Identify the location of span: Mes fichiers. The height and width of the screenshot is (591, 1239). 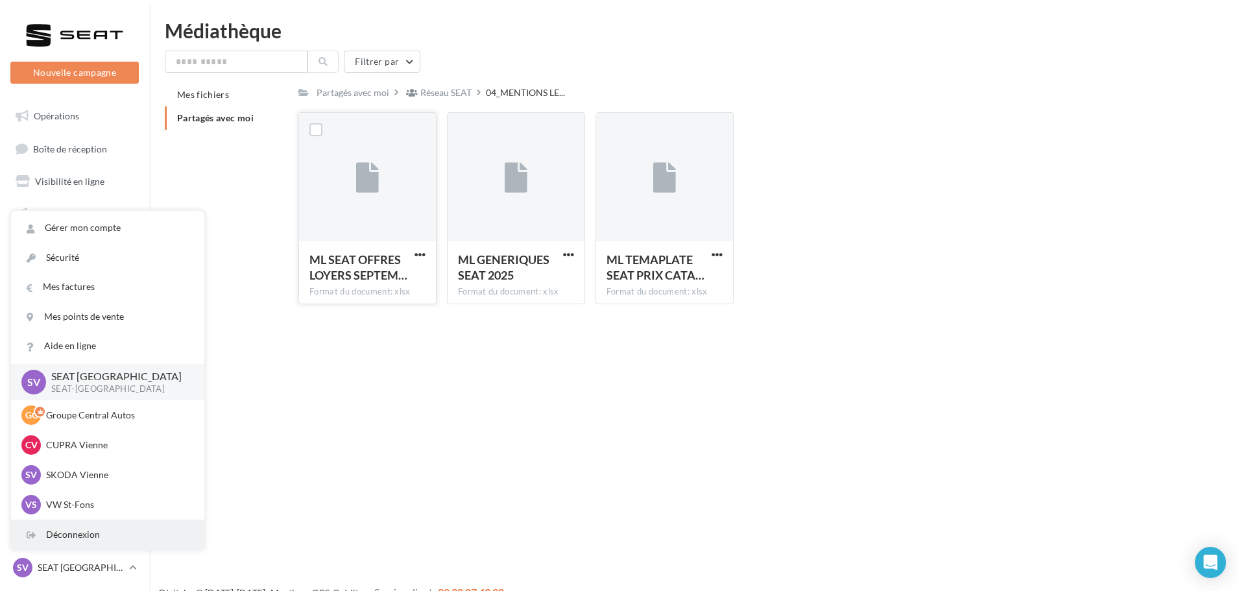
(203, 94).